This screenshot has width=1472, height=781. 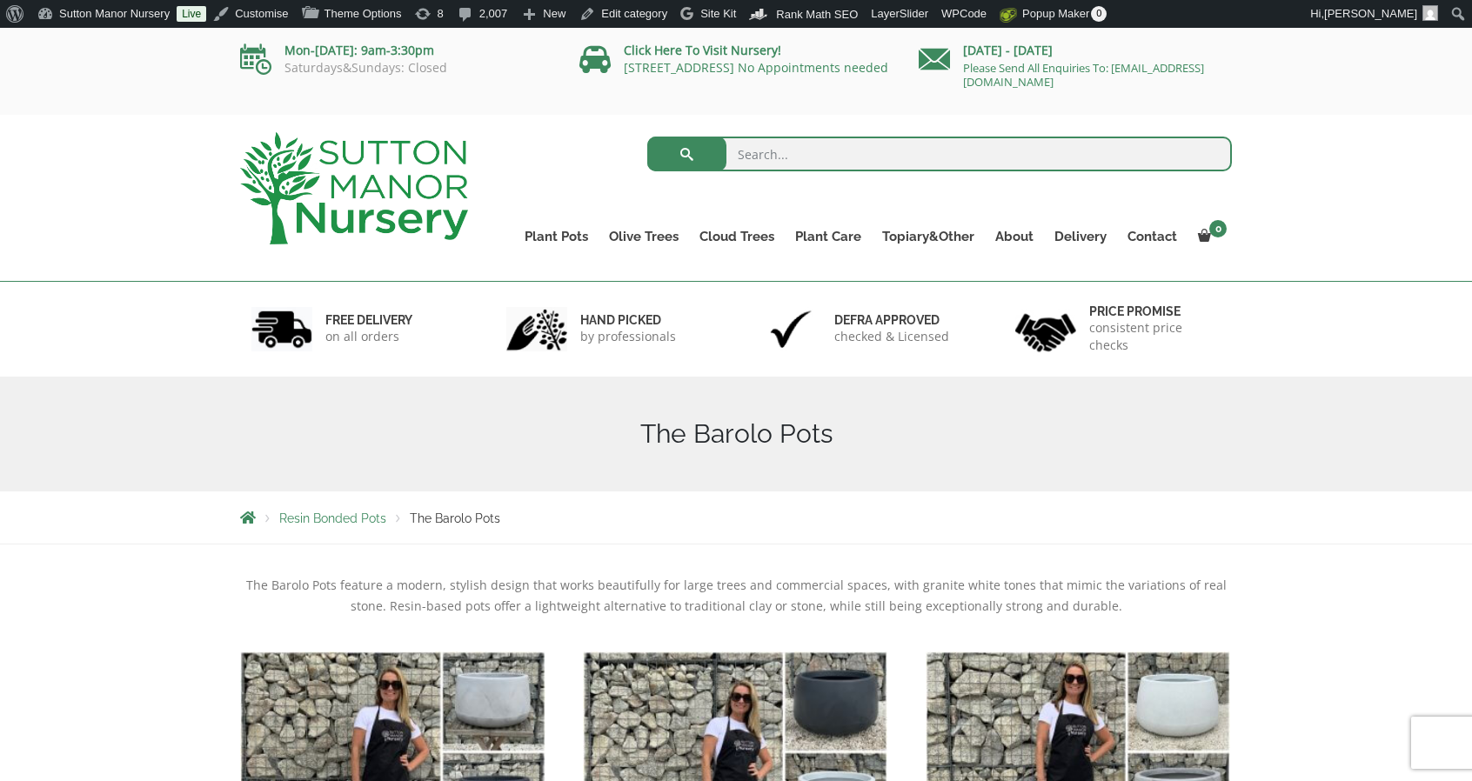 What do you see at coordinates (928, 237) in the screenshot?
I see `a: Topiary&Other` at bounding box center [928, 237].